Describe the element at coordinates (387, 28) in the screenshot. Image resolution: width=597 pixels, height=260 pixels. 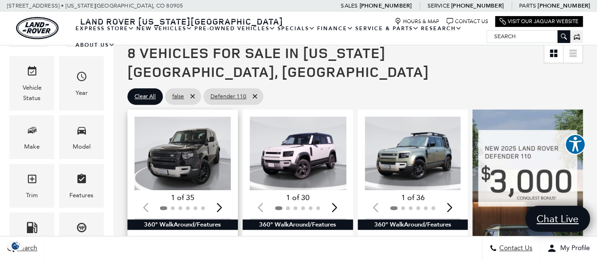
I see `a: Service & Parts` at that location.